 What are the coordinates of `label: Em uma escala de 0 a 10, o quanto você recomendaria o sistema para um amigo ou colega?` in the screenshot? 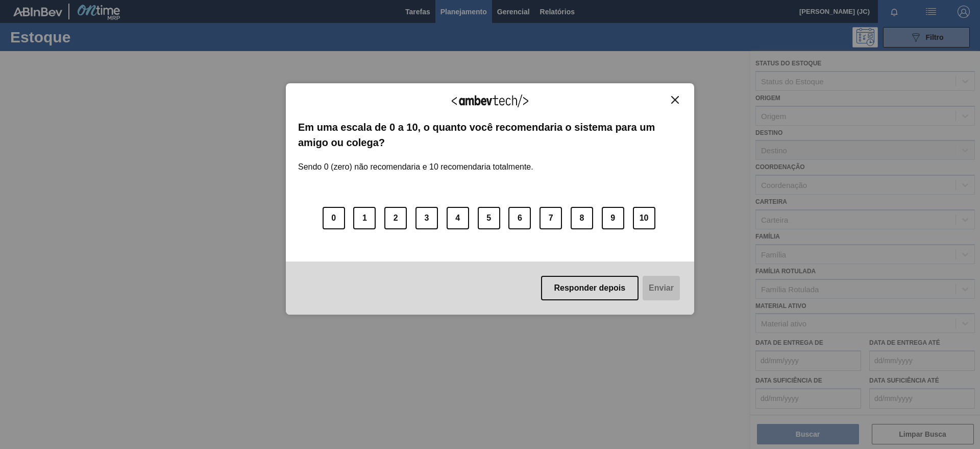 It's located at (490, 135).